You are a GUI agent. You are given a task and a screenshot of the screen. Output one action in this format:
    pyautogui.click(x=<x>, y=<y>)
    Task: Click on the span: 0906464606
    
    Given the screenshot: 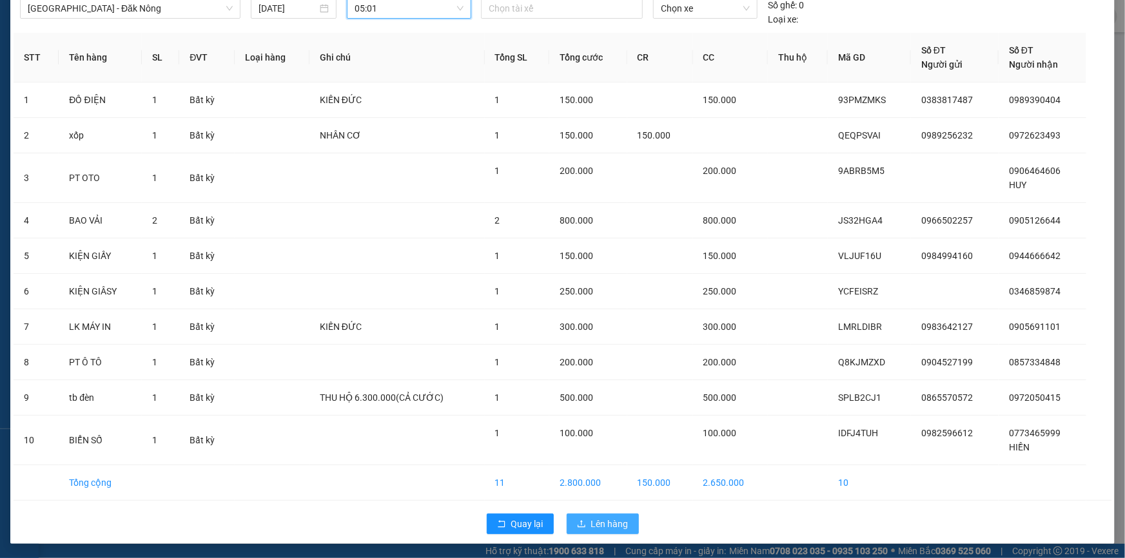 What is the action you would take?
    pyautogui.click(x=1034, y=171)
    